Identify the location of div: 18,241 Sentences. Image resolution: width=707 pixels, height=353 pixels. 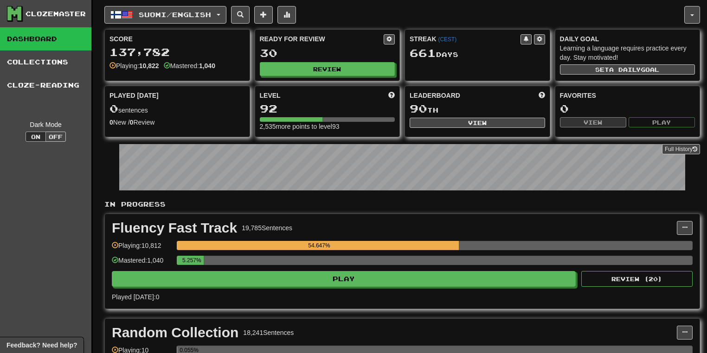
(268, 333).